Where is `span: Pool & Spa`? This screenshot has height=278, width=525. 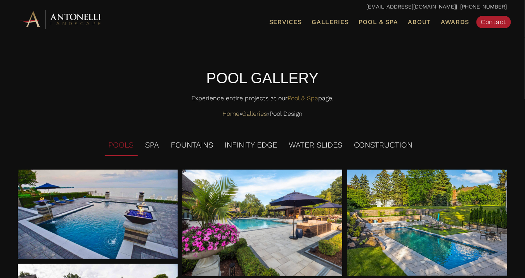 span: Pool & Spa is located at coordinates (378, 22).